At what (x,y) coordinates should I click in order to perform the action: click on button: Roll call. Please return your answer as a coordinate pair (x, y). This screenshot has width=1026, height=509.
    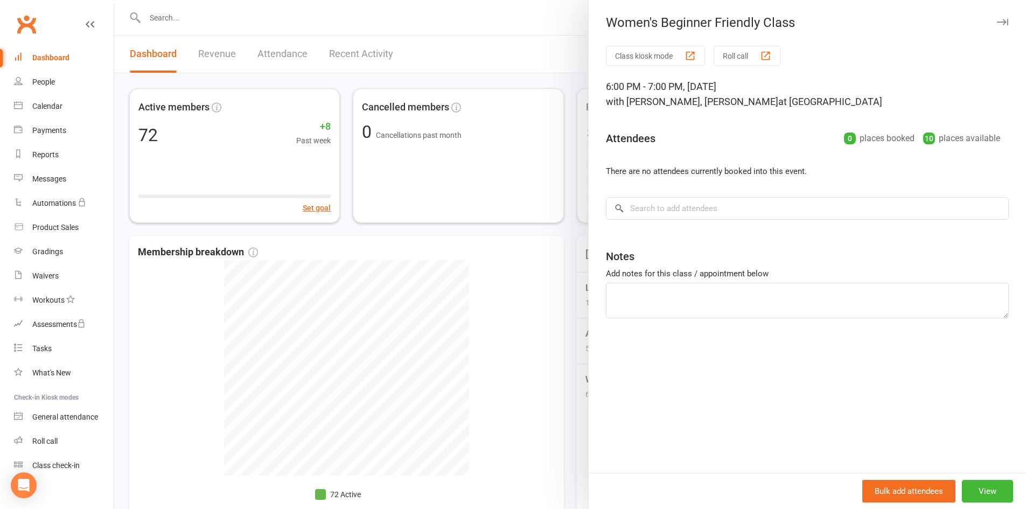
    Looking at the image, I should click on (747, 55).